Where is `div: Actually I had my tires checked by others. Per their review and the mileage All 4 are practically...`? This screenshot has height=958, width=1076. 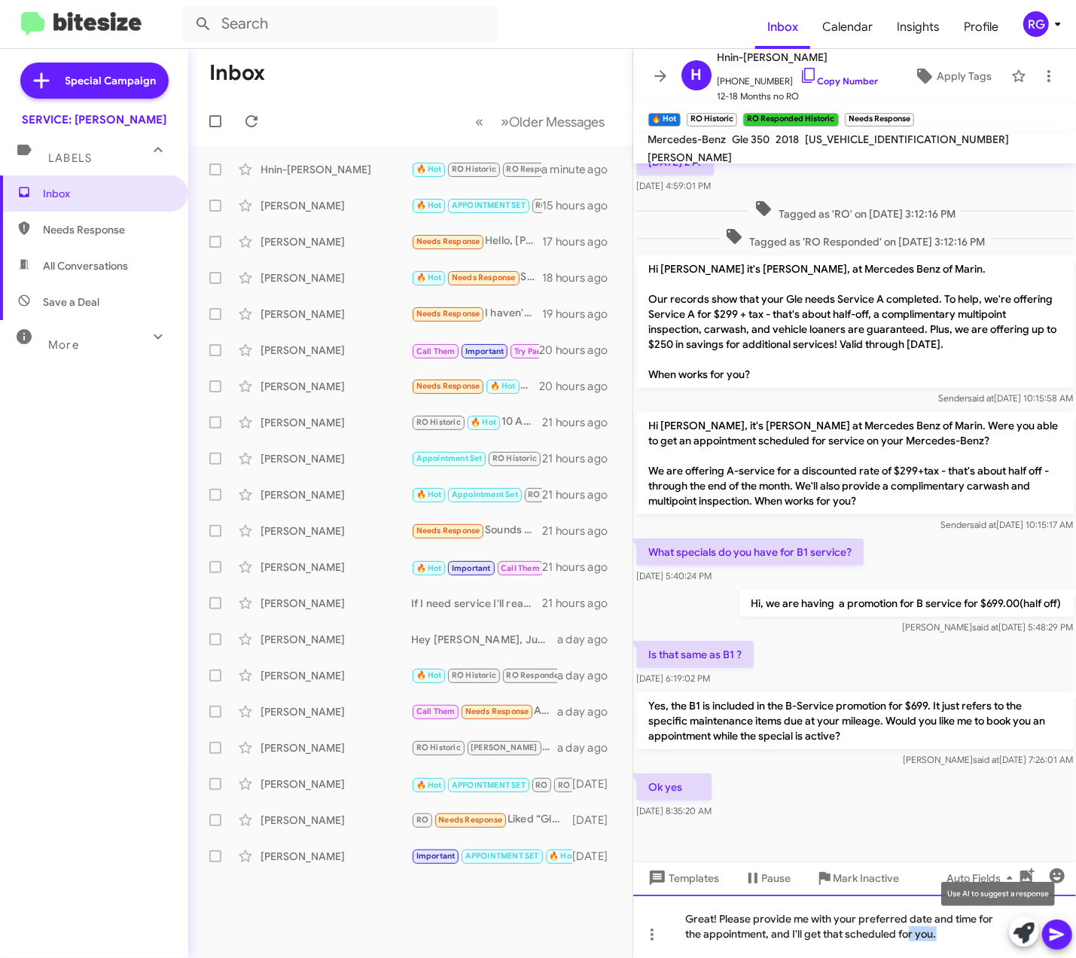
div: Actually I had my tires checked by others. Per their review and the mileage All 4 are practically... is located at coordinates (484, 711).